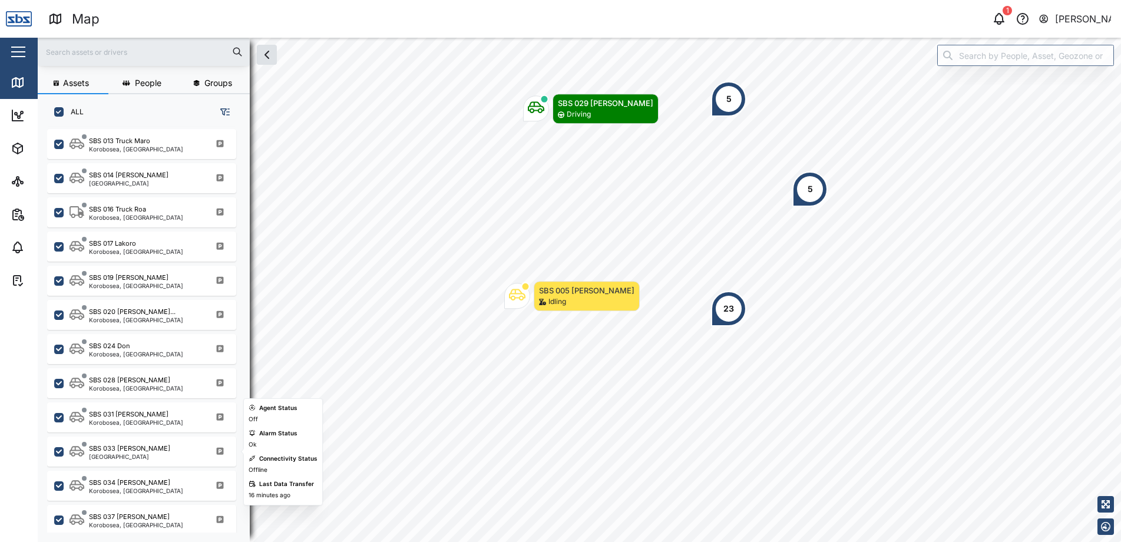  I want to click on div: Offline, so click(258, 470).